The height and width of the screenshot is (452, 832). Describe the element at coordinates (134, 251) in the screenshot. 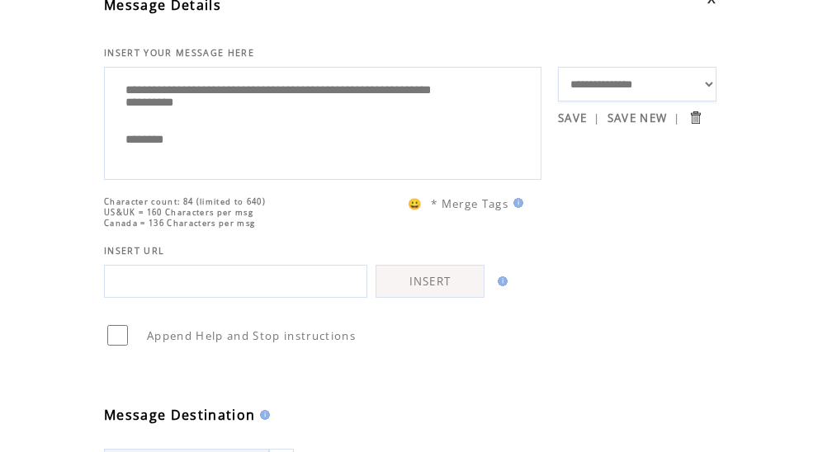

I see `span: INSERT URL` at that location.